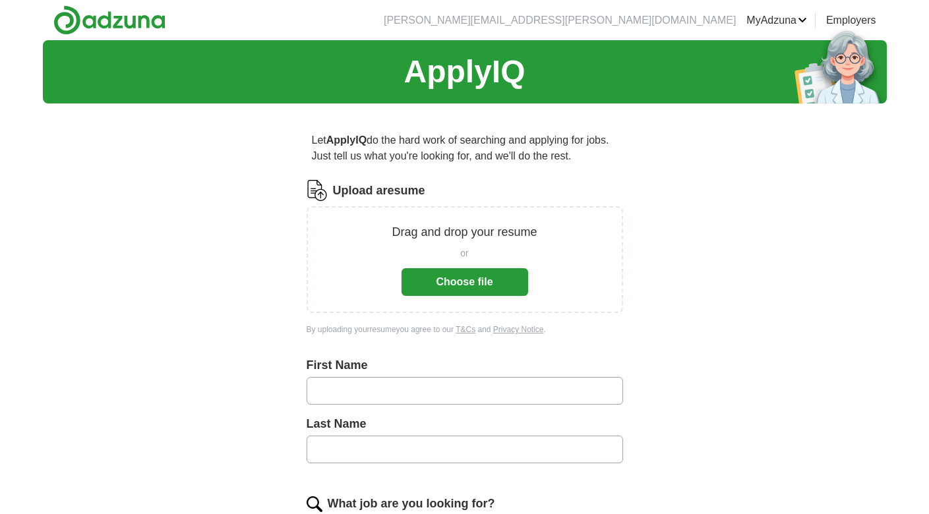  What do you see at coordinates (411, 504) in the screenshot?
I see `label: What job are you looking for?` at bounding box center [411, 504].